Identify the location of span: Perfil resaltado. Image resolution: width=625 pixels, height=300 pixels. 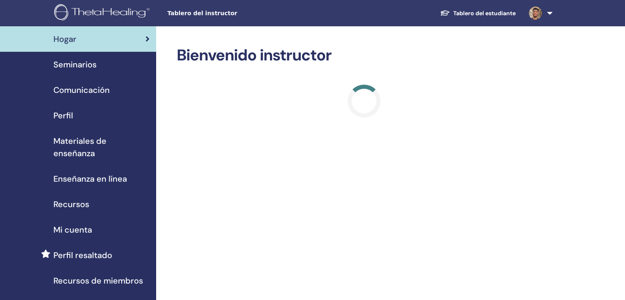
(83, 255).